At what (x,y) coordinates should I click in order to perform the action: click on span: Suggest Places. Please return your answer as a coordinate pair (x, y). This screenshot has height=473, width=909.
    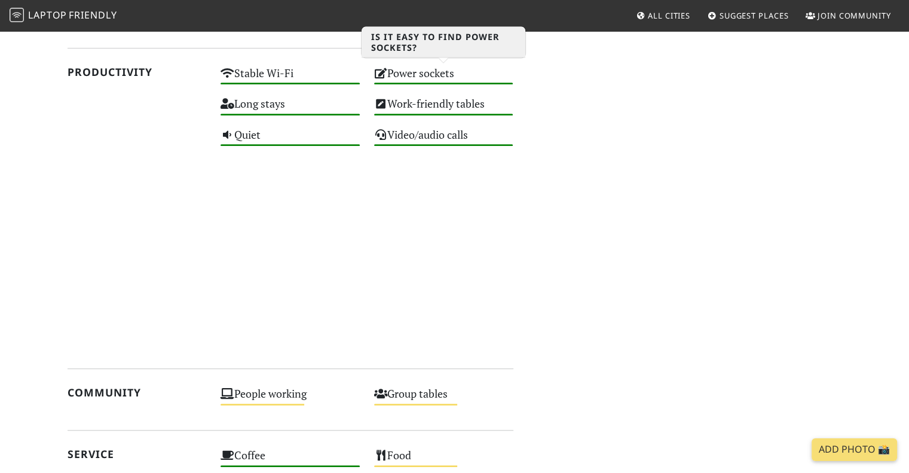
    Looking at the image, I should click on (754, 16).